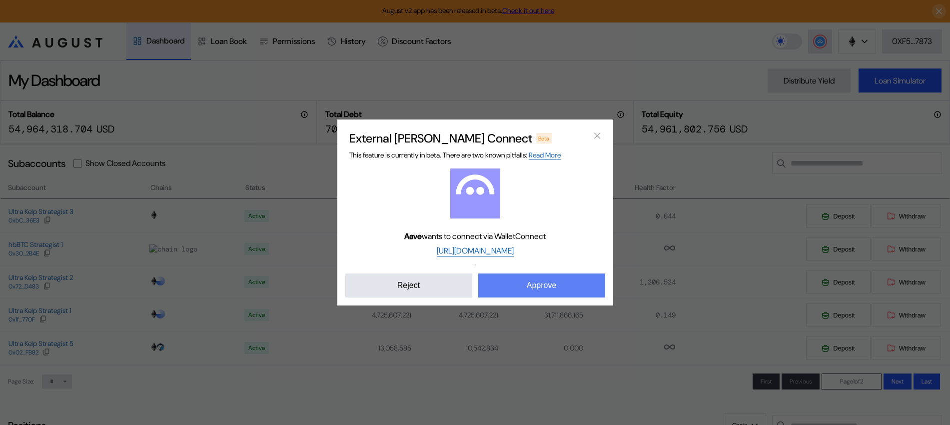 Image resolution: width=950 pixels, height=425 pixels. Describe the element at coordinates (409, 285) in the screenshot. I see `button: Reject` at that location.